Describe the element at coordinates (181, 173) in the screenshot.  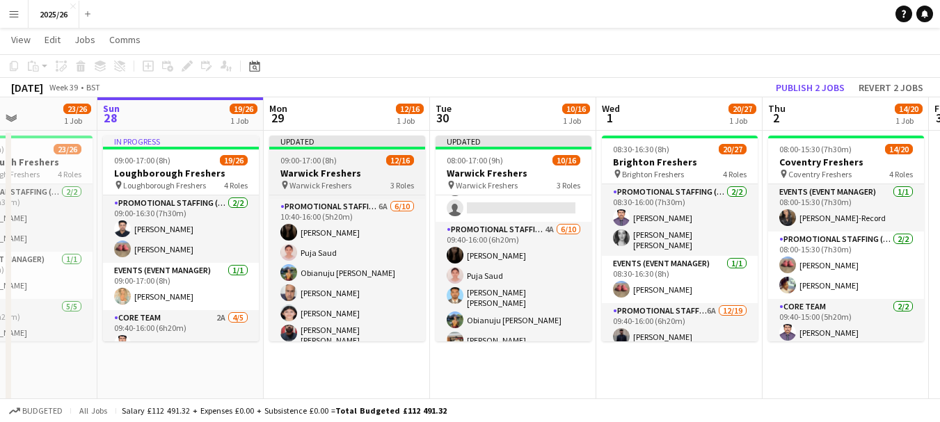
I see `h3: Loughborough Freshers` at that location.